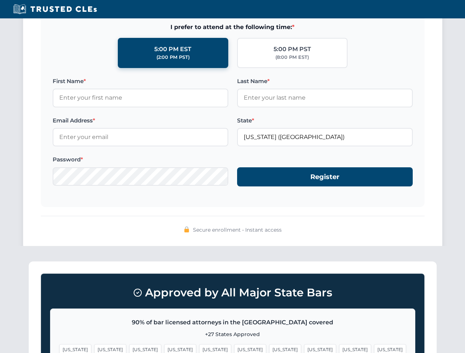 This screenshot has height=353, width=465. Describe the element at coordinates (173, 57) in the screenshot. I see `div: (2:00 PM PST)` at that location.